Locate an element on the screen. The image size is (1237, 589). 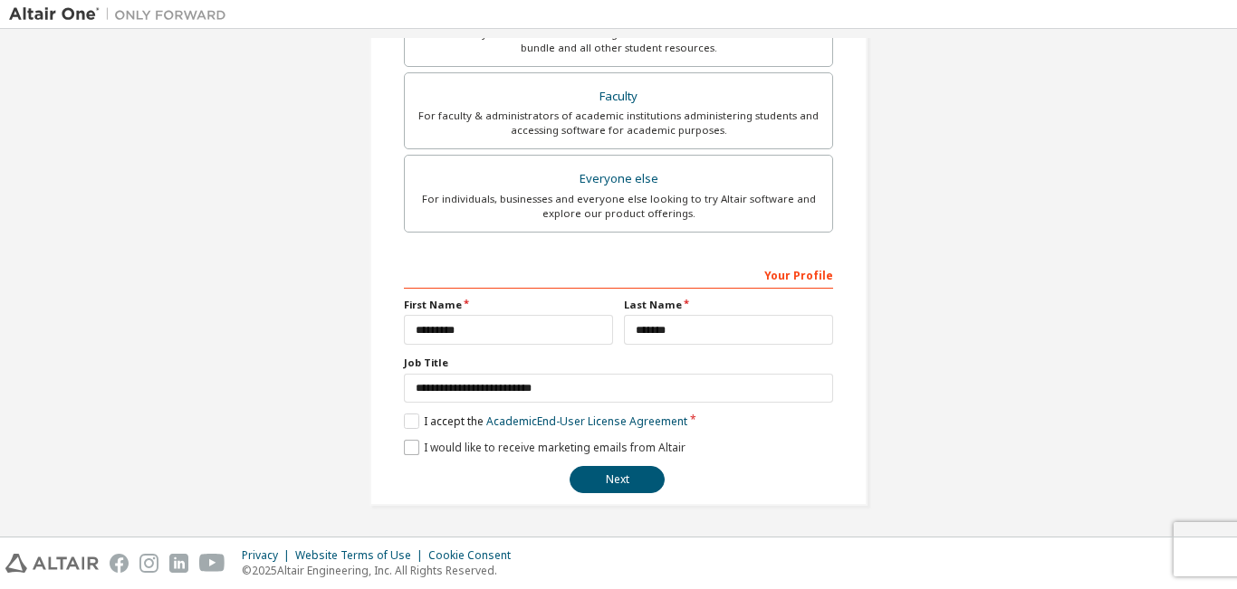
div: Everyone else is located at coordinates (618, 179).